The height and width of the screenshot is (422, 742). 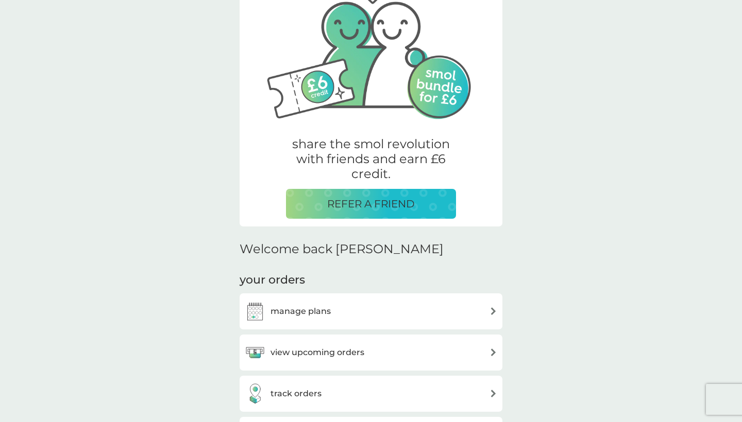 I want to click on h3: manage plans, so click(x=300, y=312).